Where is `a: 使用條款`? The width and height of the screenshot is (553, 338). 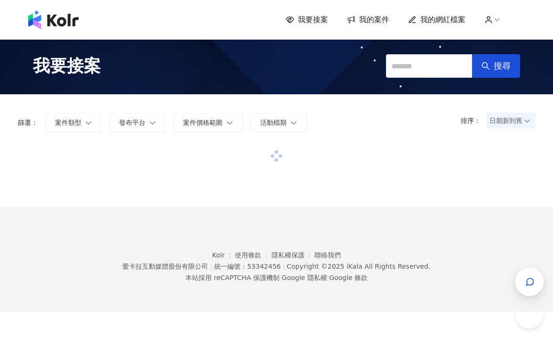 a: 使用條款 is located at coordinates (253, 255).